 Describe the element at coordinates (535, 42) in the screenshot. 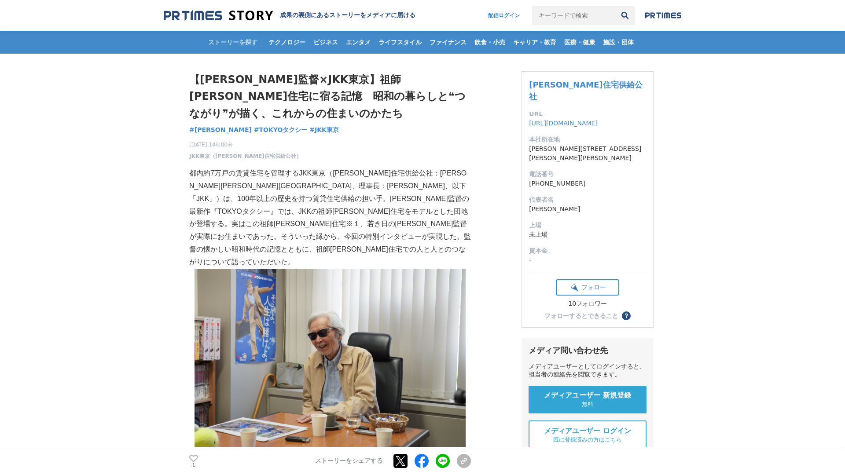

I see `a: キャリア・教育` at that location.